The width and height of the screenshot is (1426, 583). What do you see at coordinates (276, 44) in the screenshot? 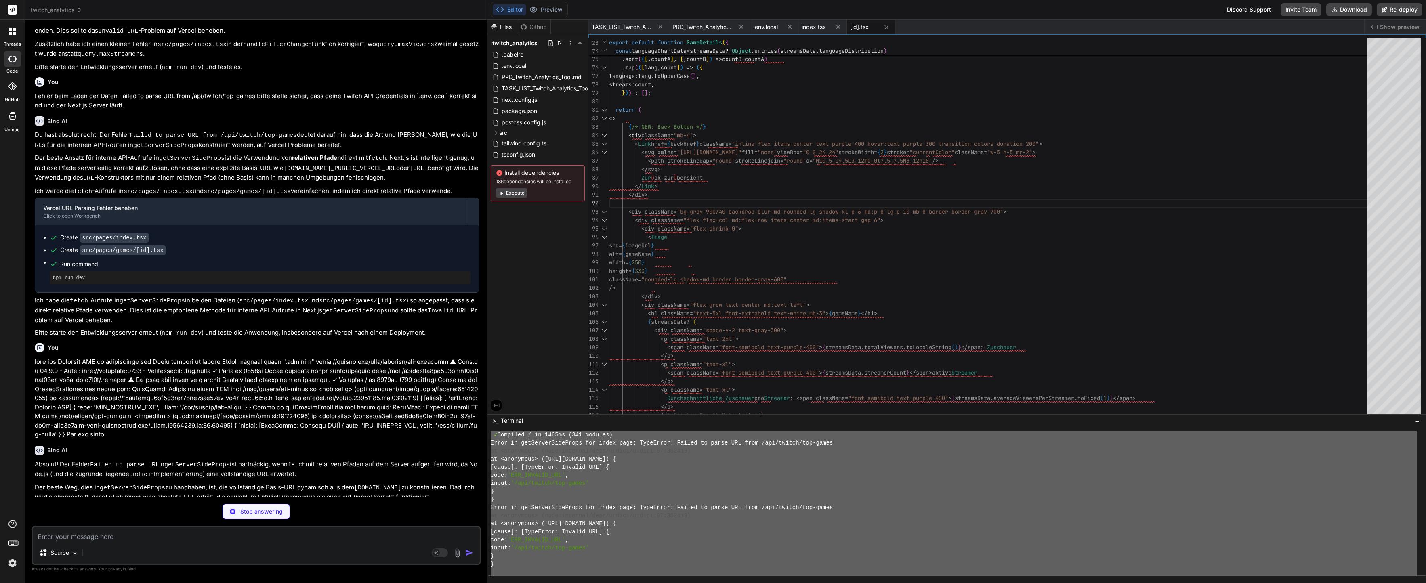
I see `code: handleFilterChange` at bounding box center [276, 44].